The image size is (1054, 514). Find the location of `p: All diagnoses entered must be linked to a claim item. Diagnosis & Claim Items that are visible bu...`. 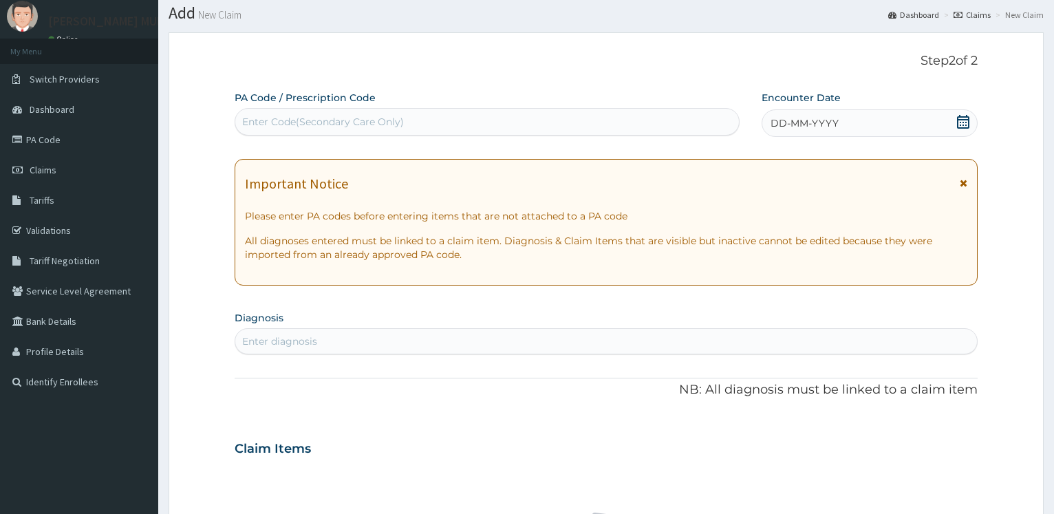

p: All diagnoses entered must be linked to a claim item. Diagnosis & Claim Items that are visible bu... is located at coordinates (606, 248).